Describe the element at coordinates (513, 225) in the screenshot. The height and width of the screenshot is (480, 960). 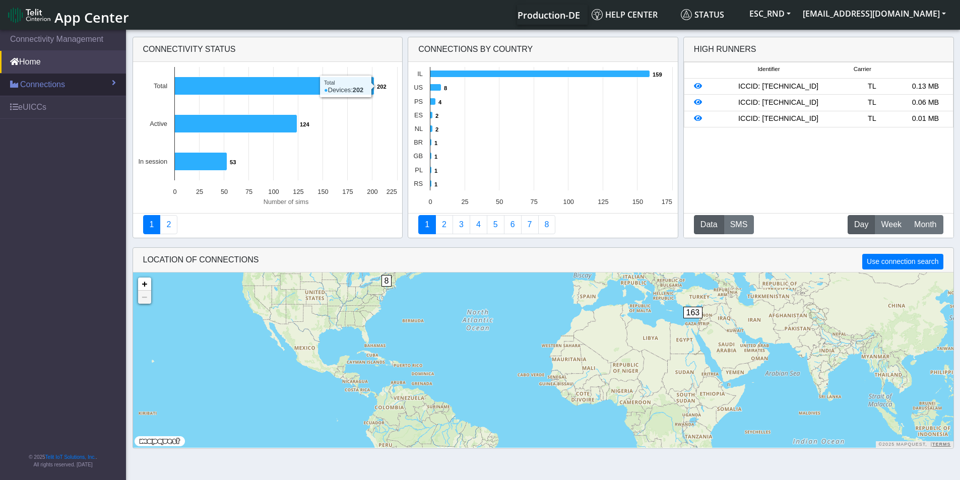
I see `a: 14 Days Trend` at that location.